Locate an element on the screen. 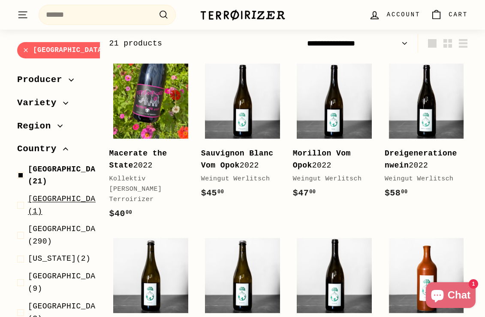  a: Dreigenerationenwein2022Weingut Werlitsch is located at coordinates (427, 134).